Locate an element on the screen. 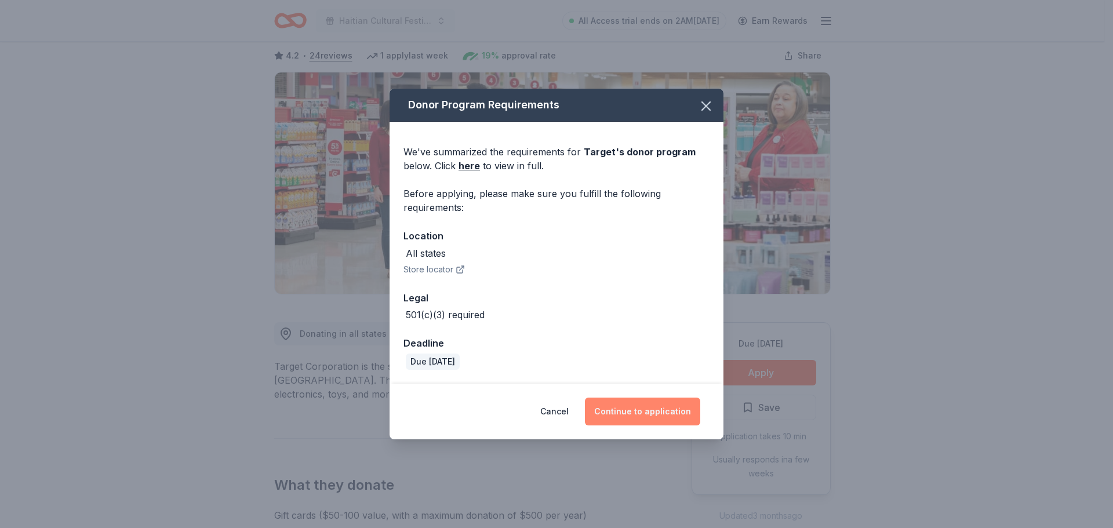 The image size is (1113, 528). div: Donor Program Requirements is located at coordinates (556, 105).